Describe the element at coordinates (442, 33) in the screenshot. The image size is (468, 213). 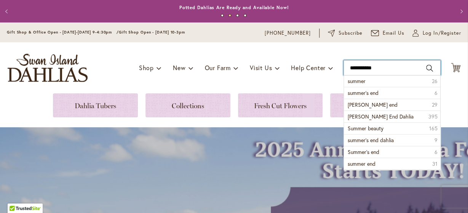
I see `span: Log In/Register` at that location.